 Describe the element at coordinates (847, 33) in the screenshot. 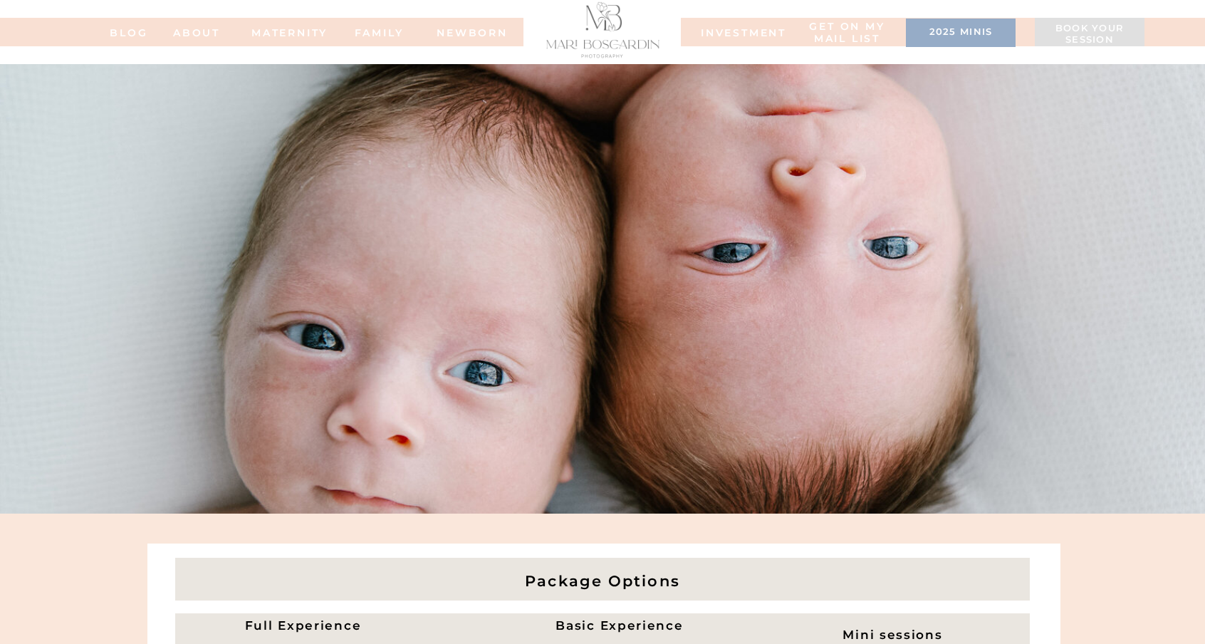

I see `nav: Get on my MAIL list` at that location.